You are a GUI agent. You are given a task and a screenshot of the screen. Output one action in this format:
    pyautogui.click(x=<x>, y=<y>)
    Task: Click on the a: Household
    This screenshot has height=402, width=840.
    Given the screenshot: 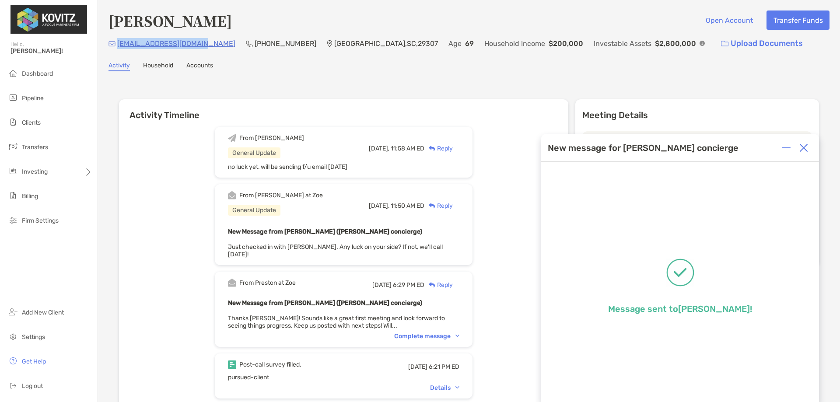 What is the action you would take?
    pyautogui.click(x=158, y=67)
    